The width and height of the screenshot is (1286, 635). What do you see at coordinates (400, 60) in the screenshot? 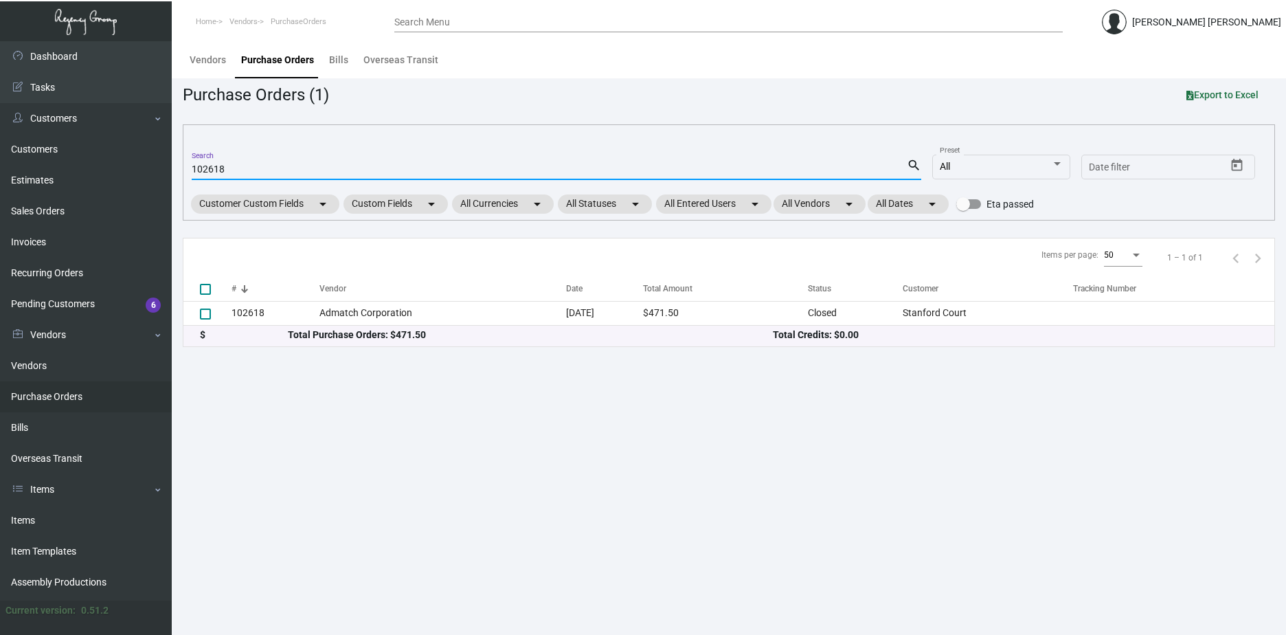
I see `div: Overseas Transit` at bounding box center [400, 60].